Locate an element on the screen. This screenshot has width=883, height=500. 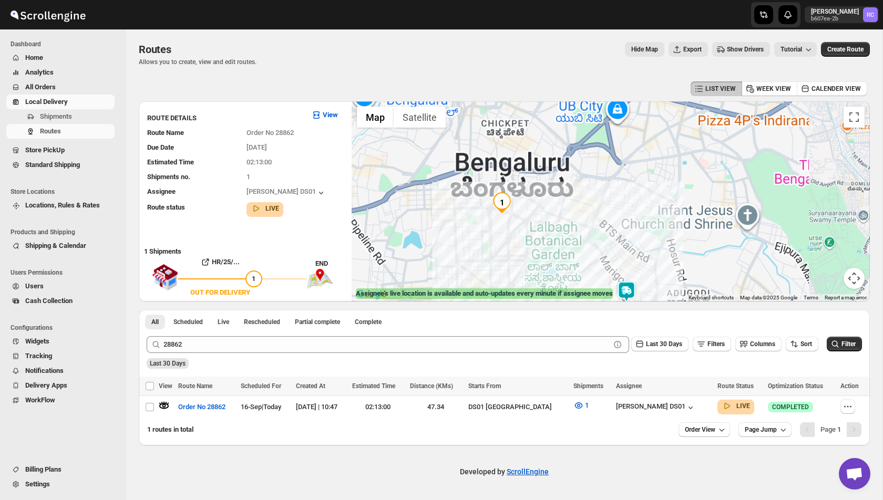
b: View is located at coordinates (330, 115).